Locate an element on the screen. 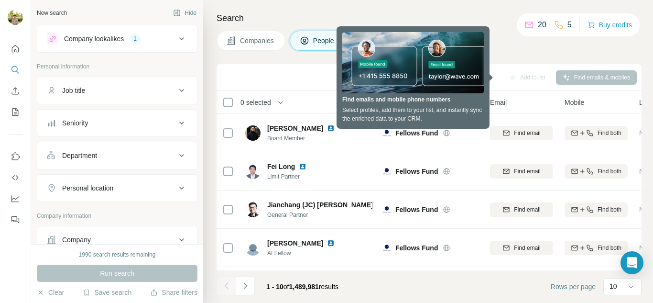 Image resolution: width=653 pixels, height=303 pixels. div: Company is located at coordinates (77, 240).